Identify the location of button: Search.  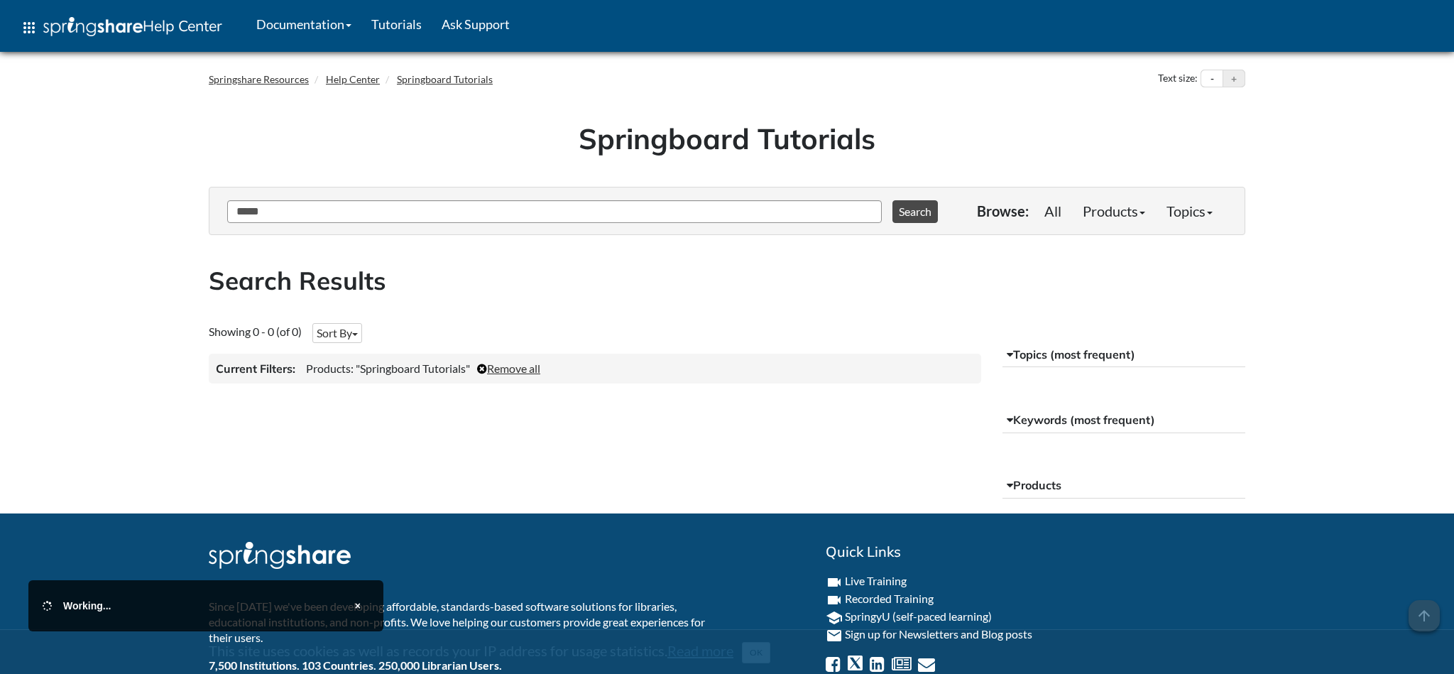
(915, 212).